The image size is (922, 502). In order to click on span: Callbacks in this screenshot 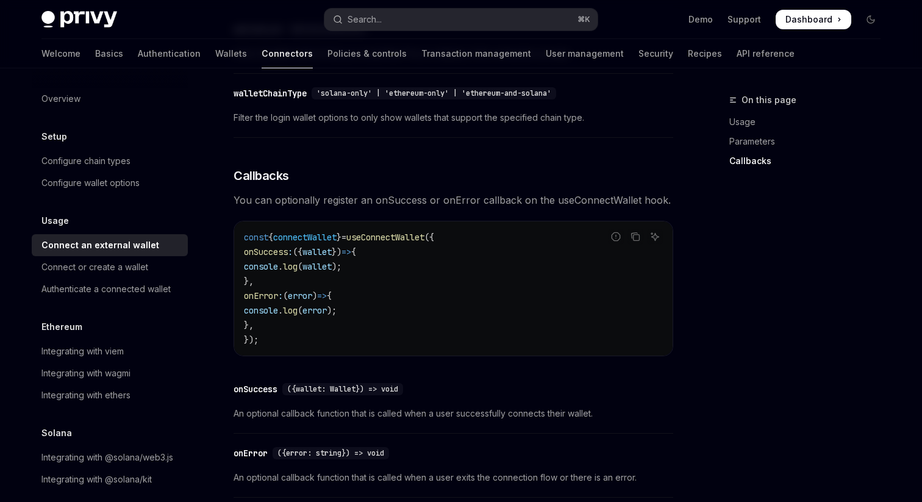, I will do `click(261, 176)`.